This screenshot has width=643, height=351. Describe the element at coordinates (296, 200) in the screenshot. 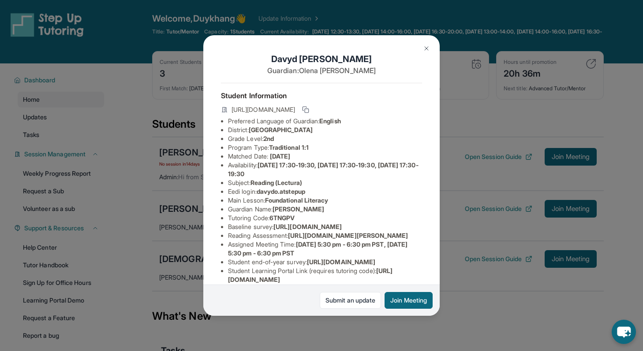

I see `span: Foundational Literacy` at that location.